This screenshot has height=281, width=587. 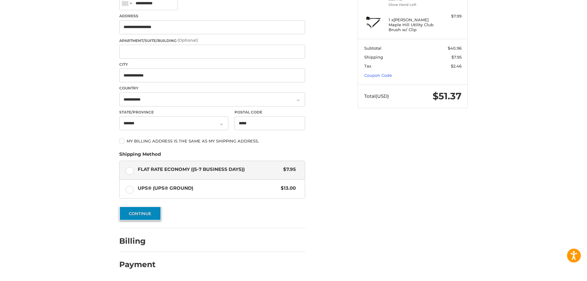 I want to click on li: Glove Hand Left, so click(x=412, y=5).